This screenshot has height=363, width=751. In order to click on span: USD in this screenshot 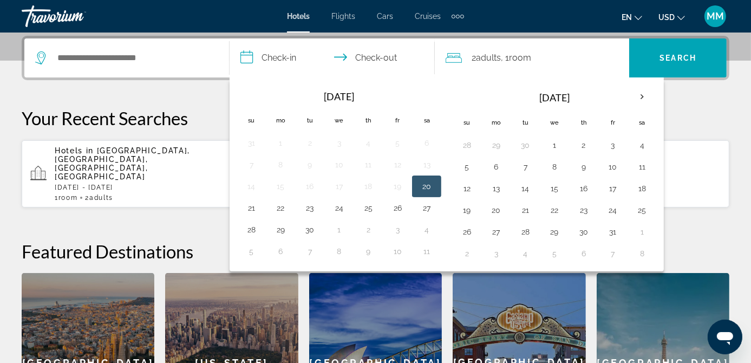, I will do `click(666, 17)`.